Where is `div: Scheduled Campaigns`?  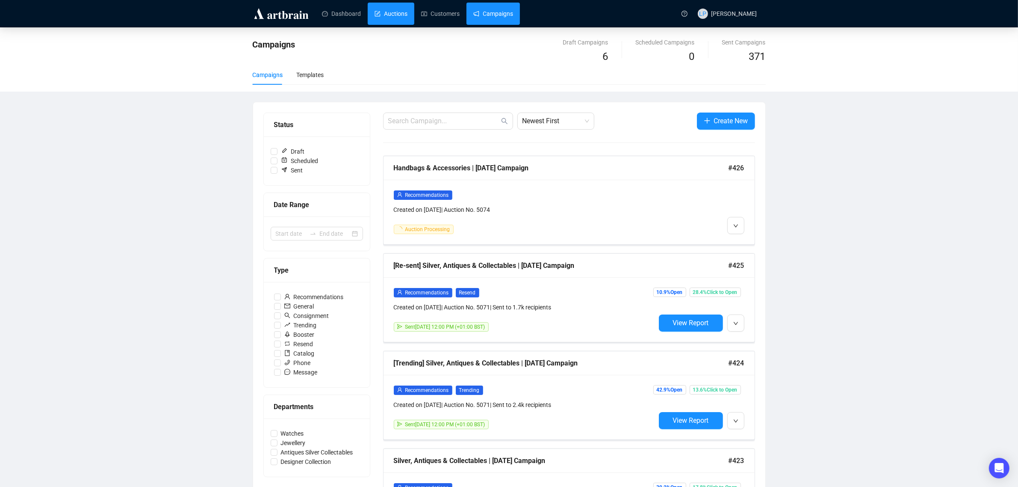 div: Scheduled Campaigns is located at coordinates (665, 42).